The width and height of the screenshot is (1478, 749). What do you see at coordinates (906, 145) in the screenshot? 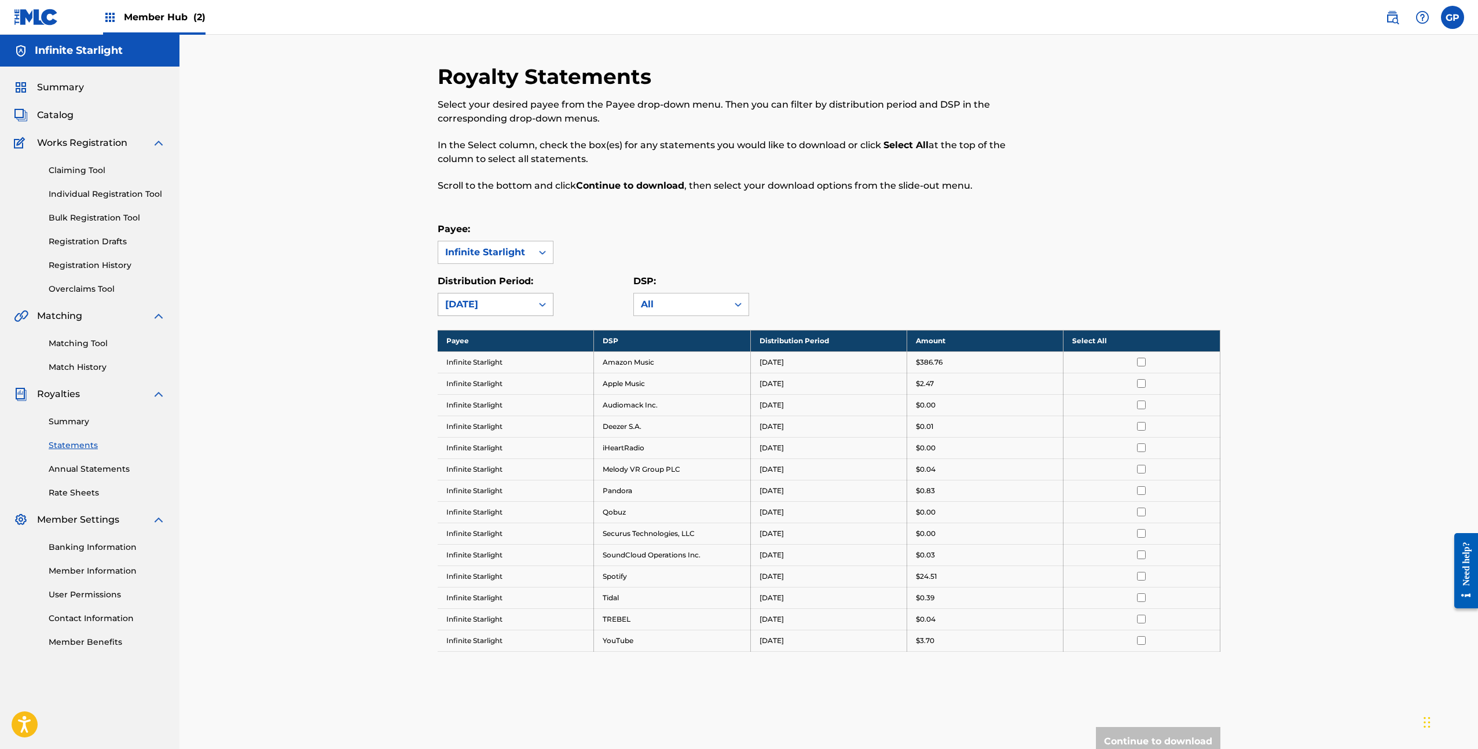
I see `strong: Select All` at bounding box center [906, 145].